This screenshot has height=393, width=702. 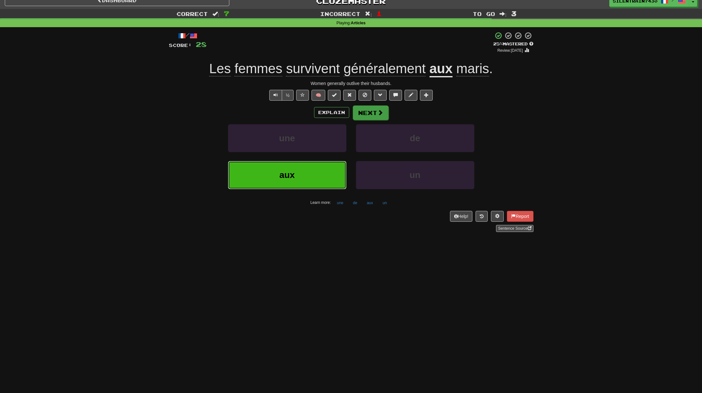 I want to click on span: généralement, so click(x=384, y=69).